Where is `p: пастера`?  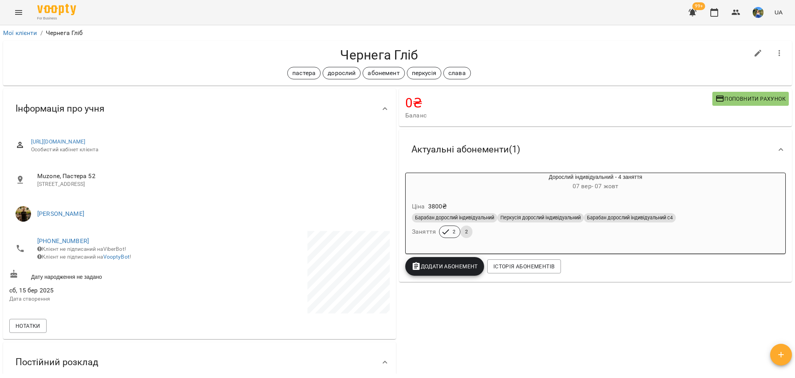 p: пастера is located at coordinates (304, 73).